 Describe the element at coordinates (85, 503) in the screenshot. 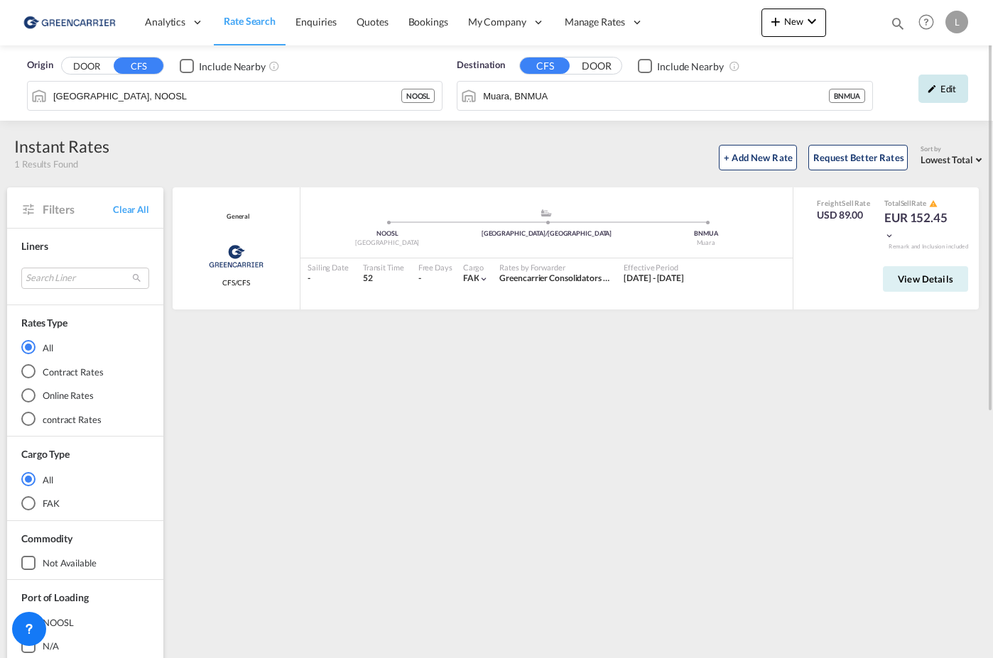

I see `md-radio-button: FAK` at that location.